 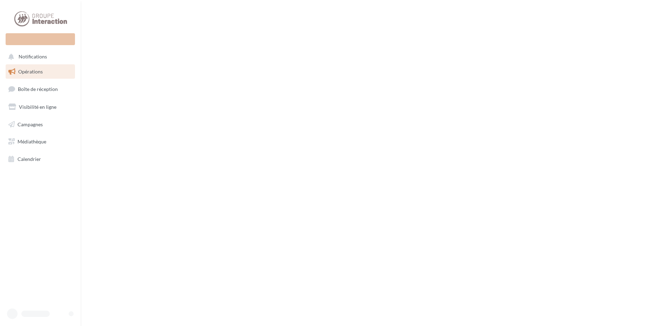 I want to click on span: Calendrier, so click(x=29, y=159).